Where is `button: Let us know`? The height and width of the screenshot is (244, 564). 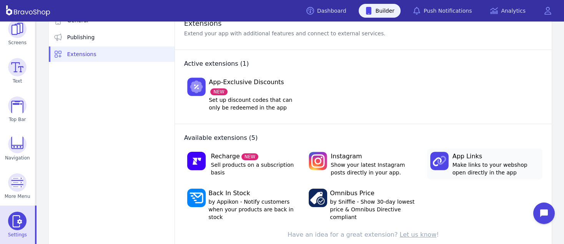 button: Let us know is located at coordinates (418, 235).